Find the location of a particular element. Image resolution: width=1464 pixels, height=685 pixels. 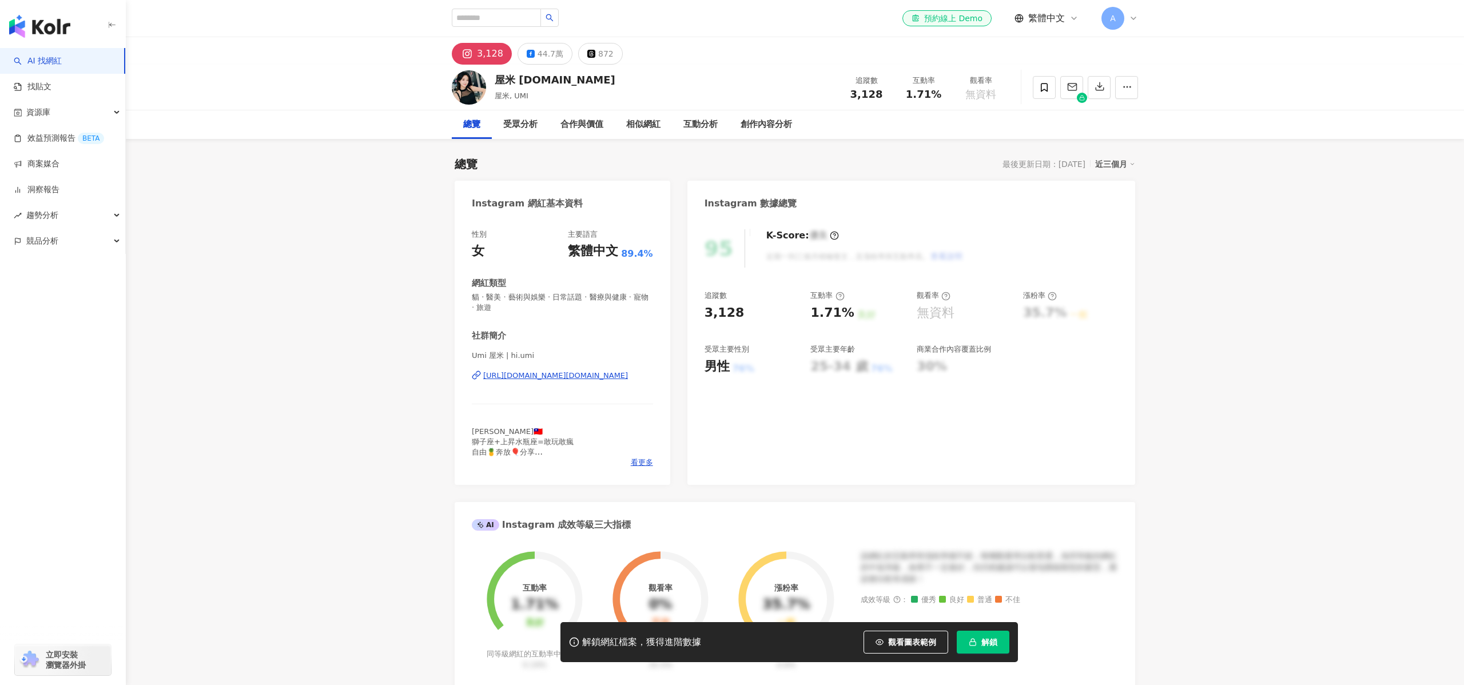

span: rise is located at coordinates (18, 216).